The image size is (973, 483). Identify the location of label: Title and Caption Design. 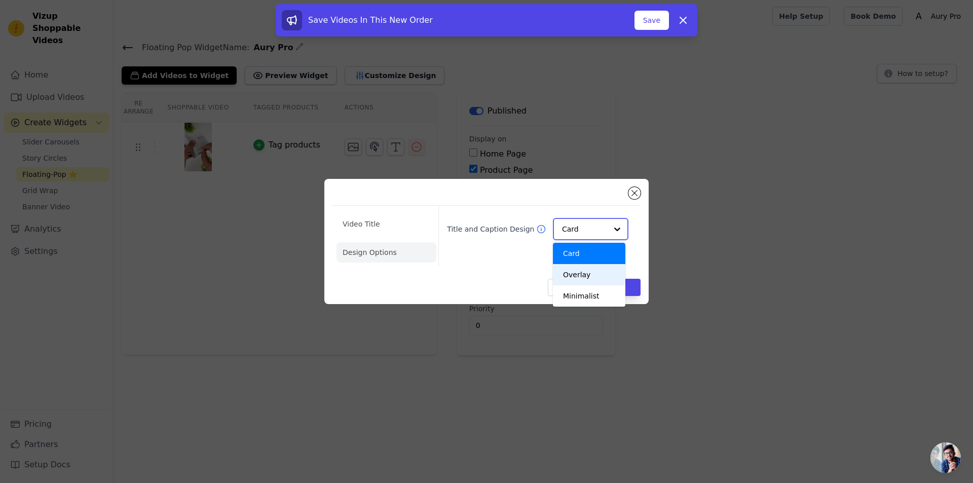
(491, 229).